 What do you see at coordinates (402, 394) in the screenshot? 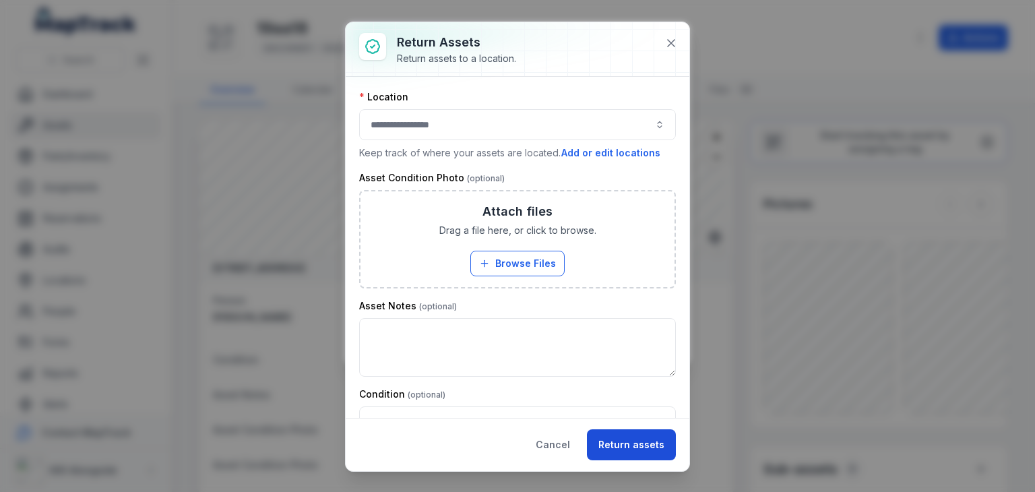
I see `label: Condition` at bounding box center [402, 394].